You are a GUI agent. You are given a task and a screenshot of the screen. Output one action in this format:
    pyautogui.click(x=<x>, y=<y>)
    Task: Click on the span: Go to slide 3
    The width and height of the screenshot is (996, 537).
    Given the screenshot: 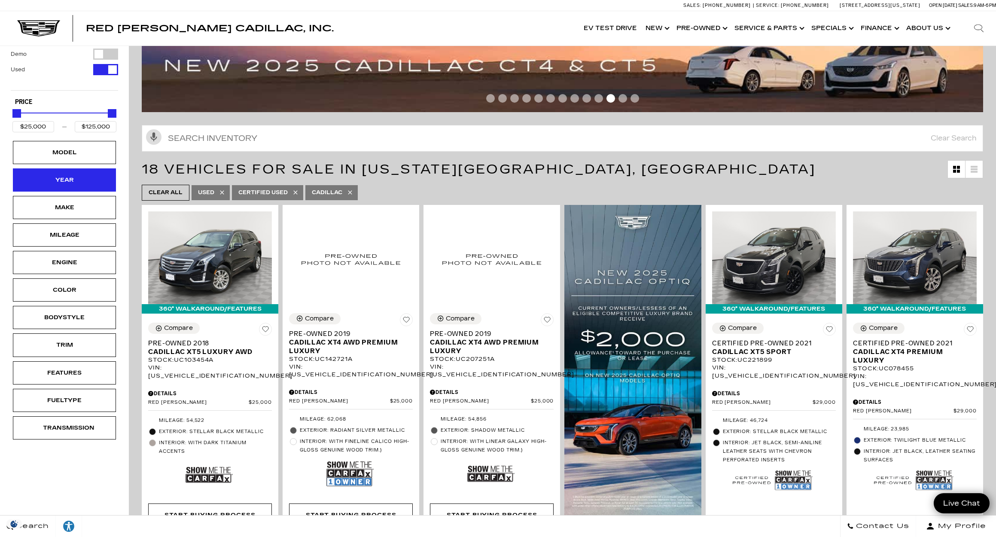 What is the action you would take?
    pyautogui.click(x=515, y=98)
    